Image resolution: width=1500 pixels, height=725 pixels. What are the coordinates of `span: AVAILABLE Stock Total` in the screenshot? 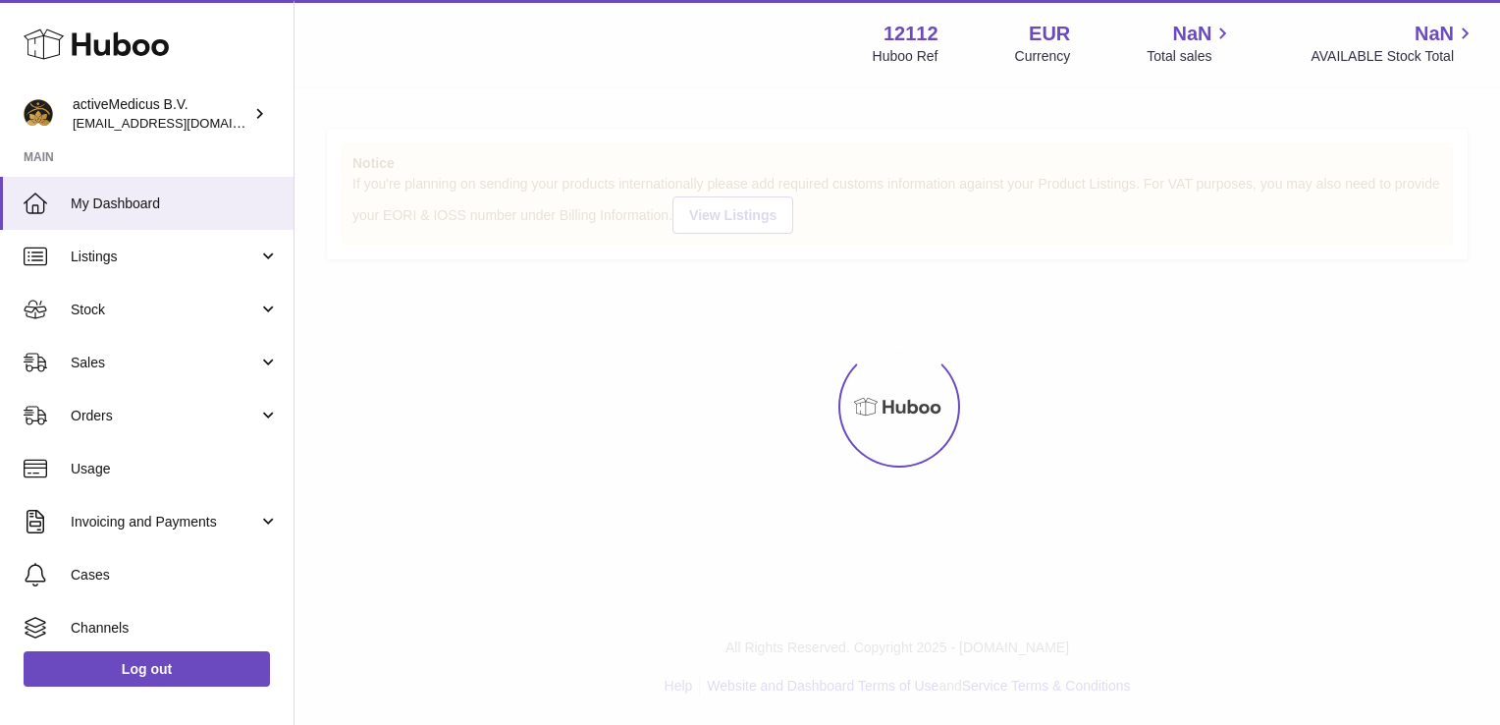 It's located at (1393, 56).